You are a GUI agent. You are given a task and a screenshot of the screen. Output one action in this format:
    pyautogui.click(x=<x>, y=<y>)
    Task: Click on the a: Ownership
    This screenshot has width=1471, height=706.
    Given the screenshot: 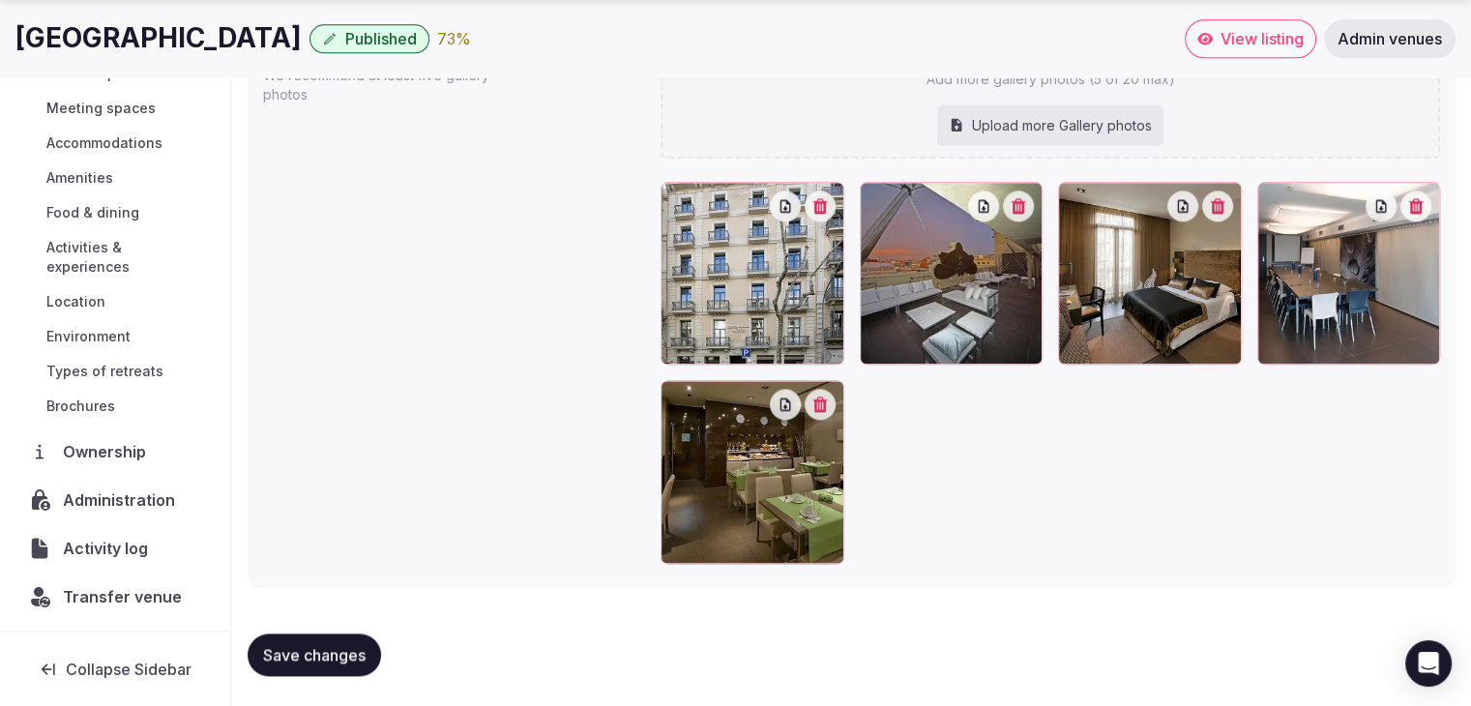 What is the action you would take?
    pyautogui.click(x=115, y=452)
    